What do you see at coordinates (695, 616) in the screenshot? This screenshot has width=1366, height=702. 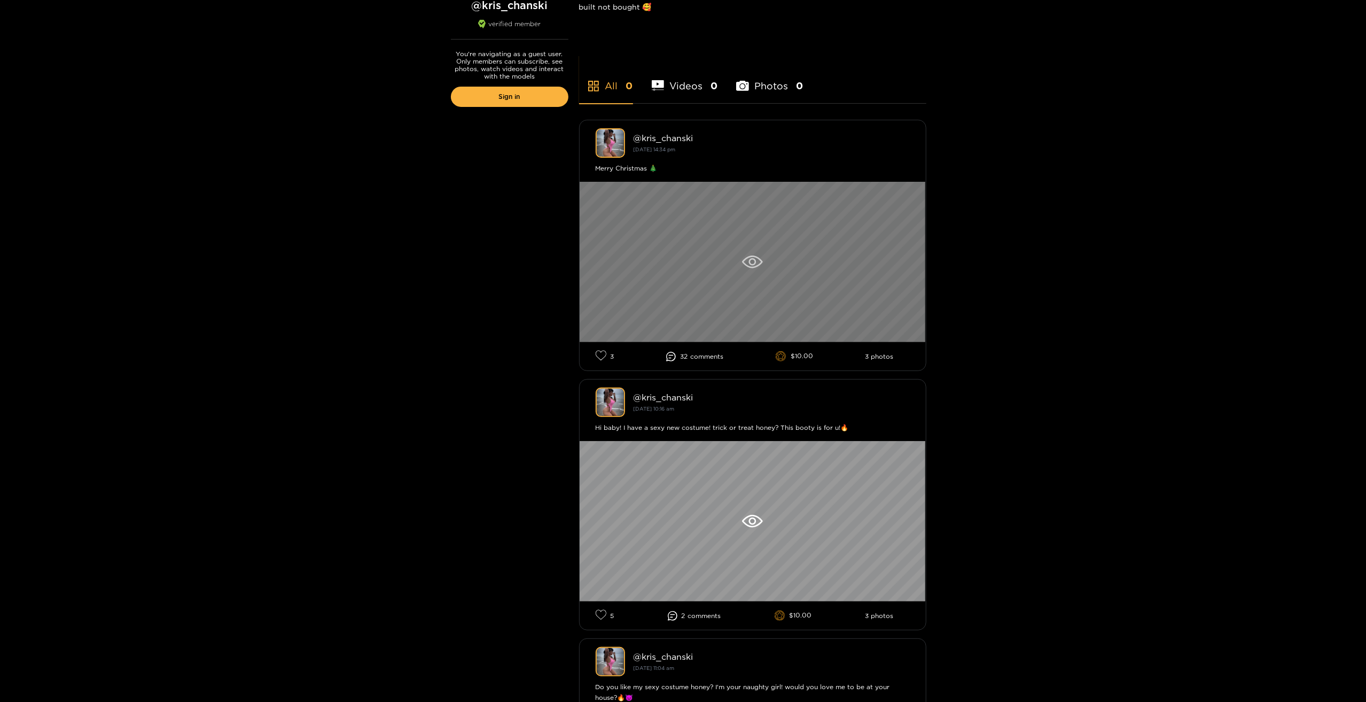 I see `li: 2` at bounding box center [695, 616].